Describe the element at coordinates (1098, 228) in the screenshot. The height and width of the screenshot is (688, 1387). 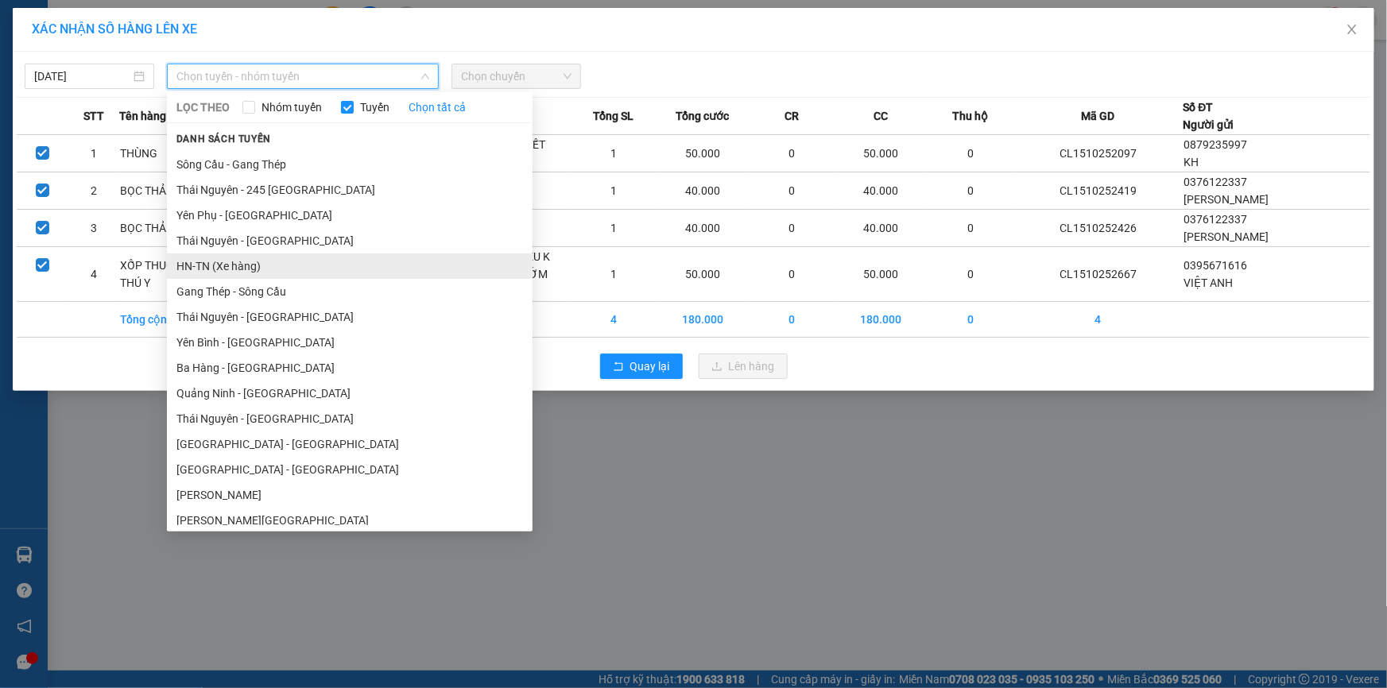
I see `td: CL1510252426` at that location.